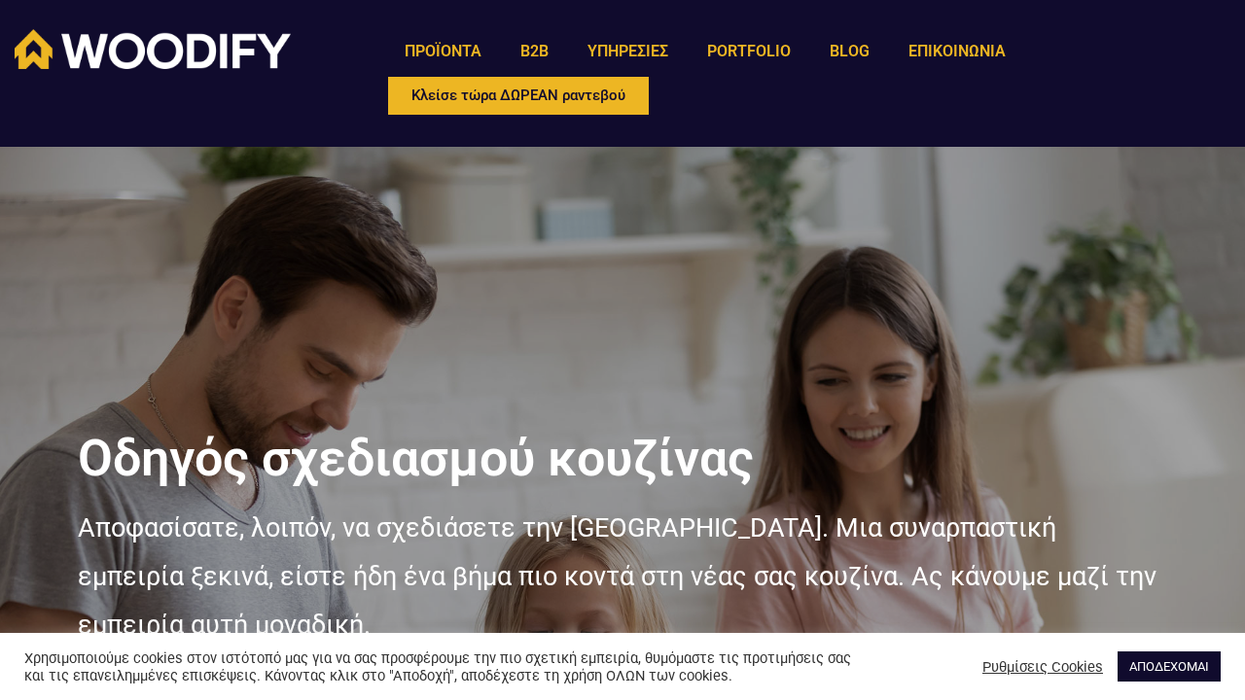 This screenshot has width=1245, height=700. Describe the element at coordinates (1043, 667) in the screenshot. I see `a: Ρυθμίσεις Cookies` at that location.